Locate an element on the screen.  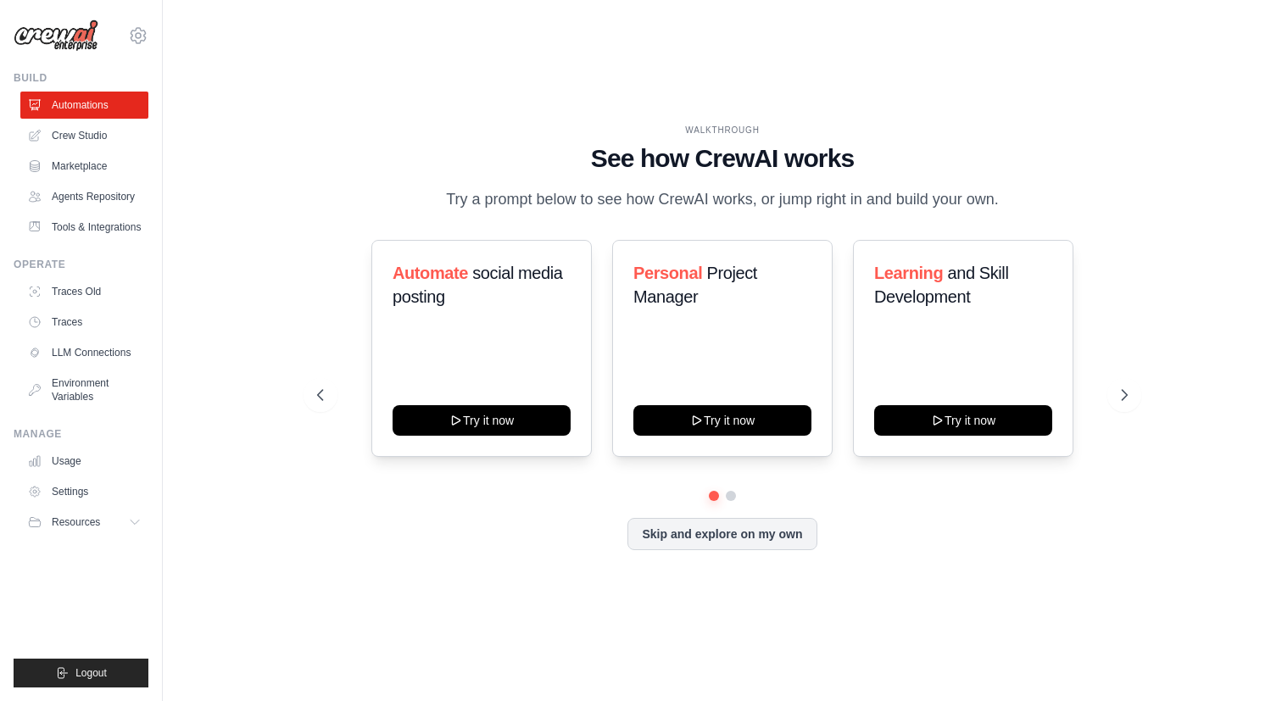
span: and Skill Development is located at coordinates (941, 285).